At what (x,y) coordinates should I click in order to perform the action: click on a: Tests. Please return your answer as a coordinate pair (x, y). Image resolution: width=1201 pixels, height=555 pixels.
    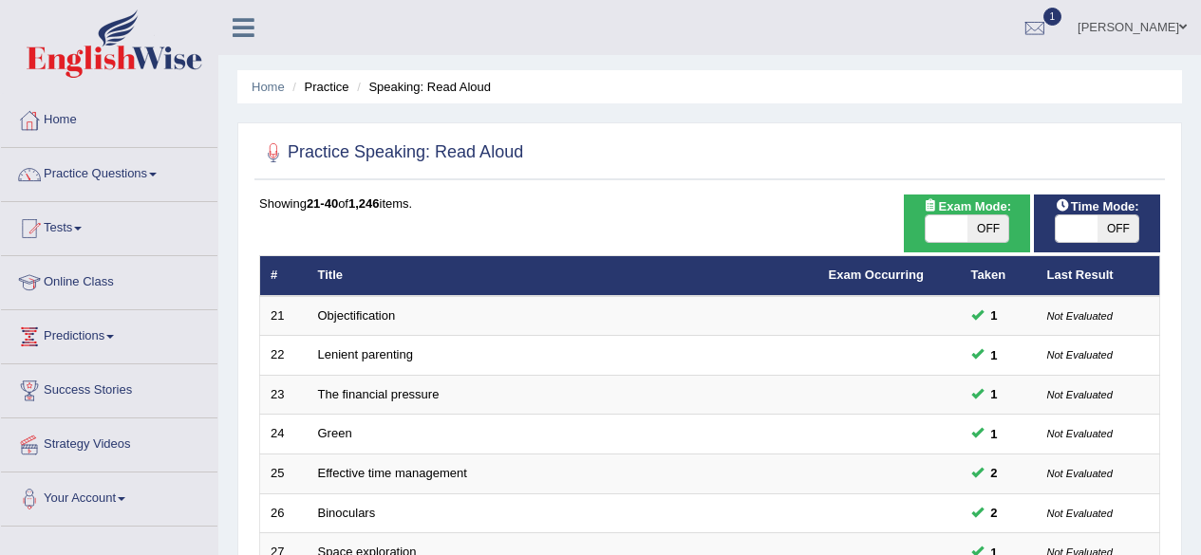
    Looking at the image, I should click on (109, 226).